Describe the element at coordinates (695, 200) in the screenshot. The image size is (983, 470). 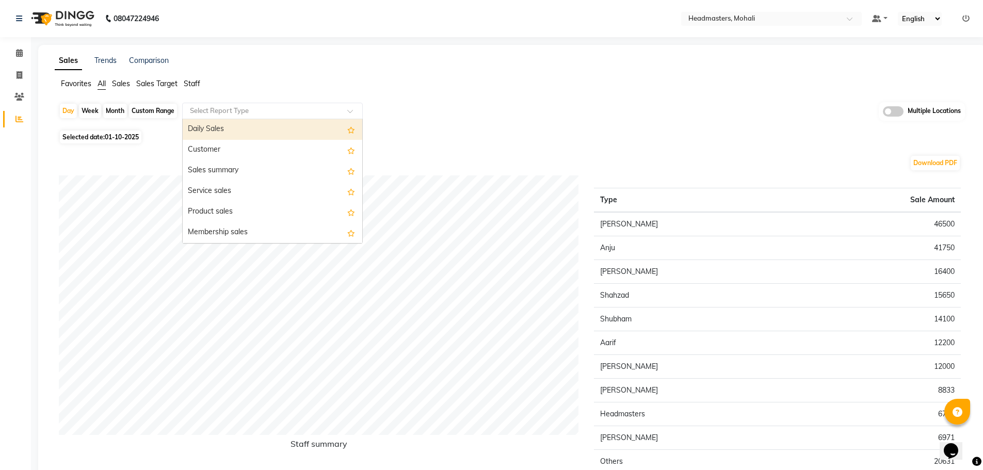
I see `th: Type` at that location.